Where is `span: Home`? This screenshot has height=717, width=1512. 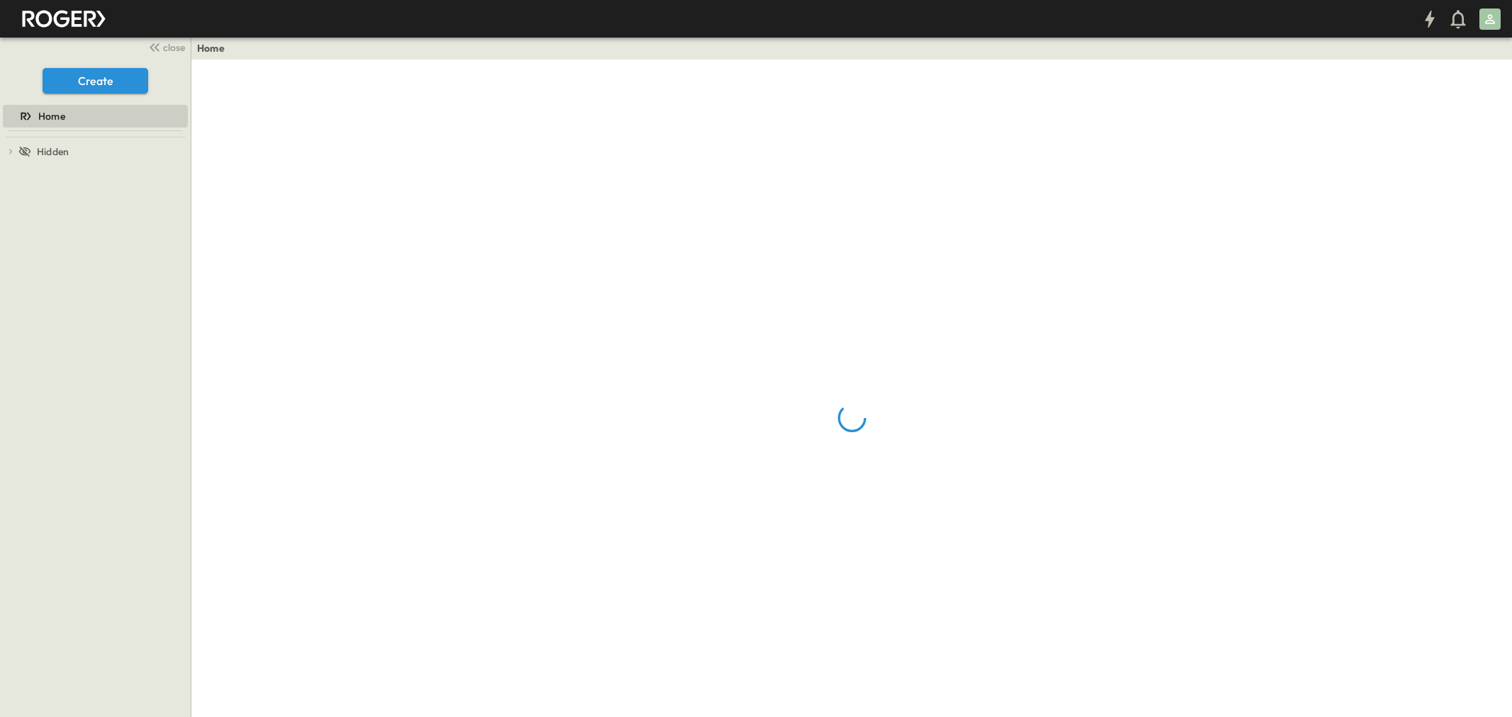 span: Home is located at coordinates (52, 116).